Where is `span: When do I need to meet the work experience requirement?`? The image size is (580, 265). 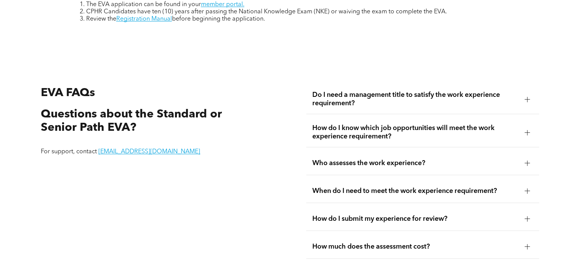
span: When do I need to meet the work experience requirement? is located at coordinates (415, 191).